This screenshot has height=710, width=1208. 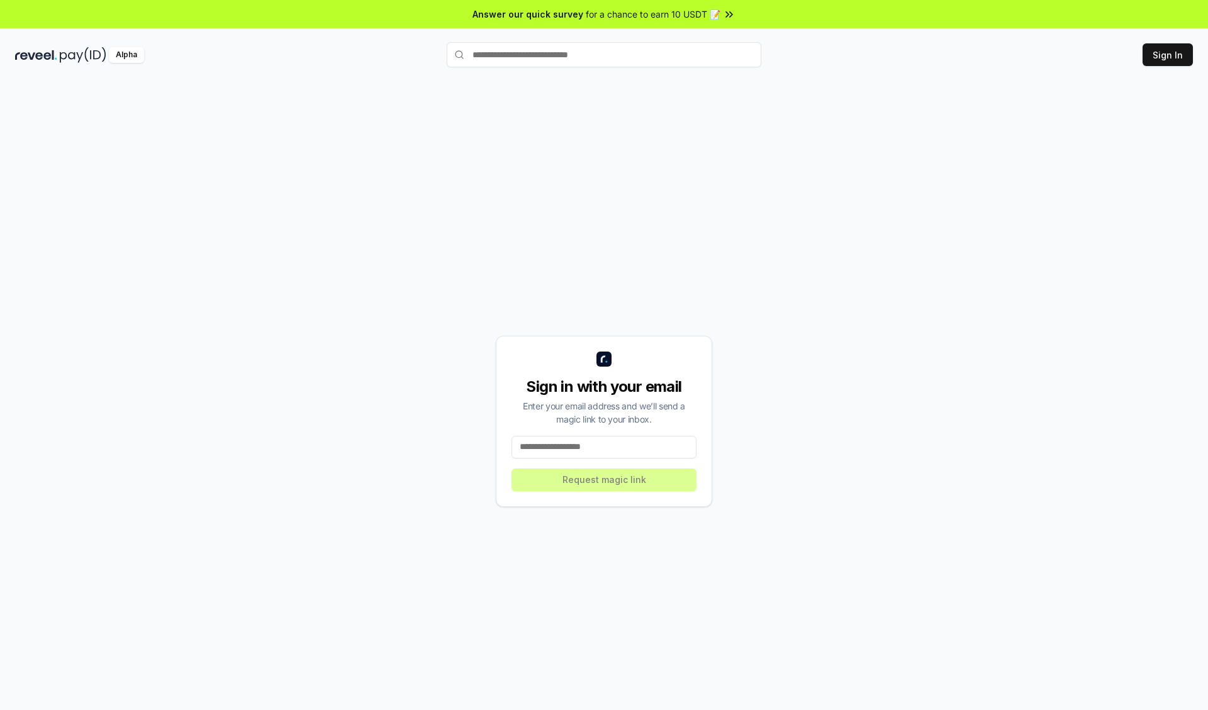 What do you see at coordinates (126, 55) in the screenshot?
I see `div: Alpha` at bounding box center [126, 55].